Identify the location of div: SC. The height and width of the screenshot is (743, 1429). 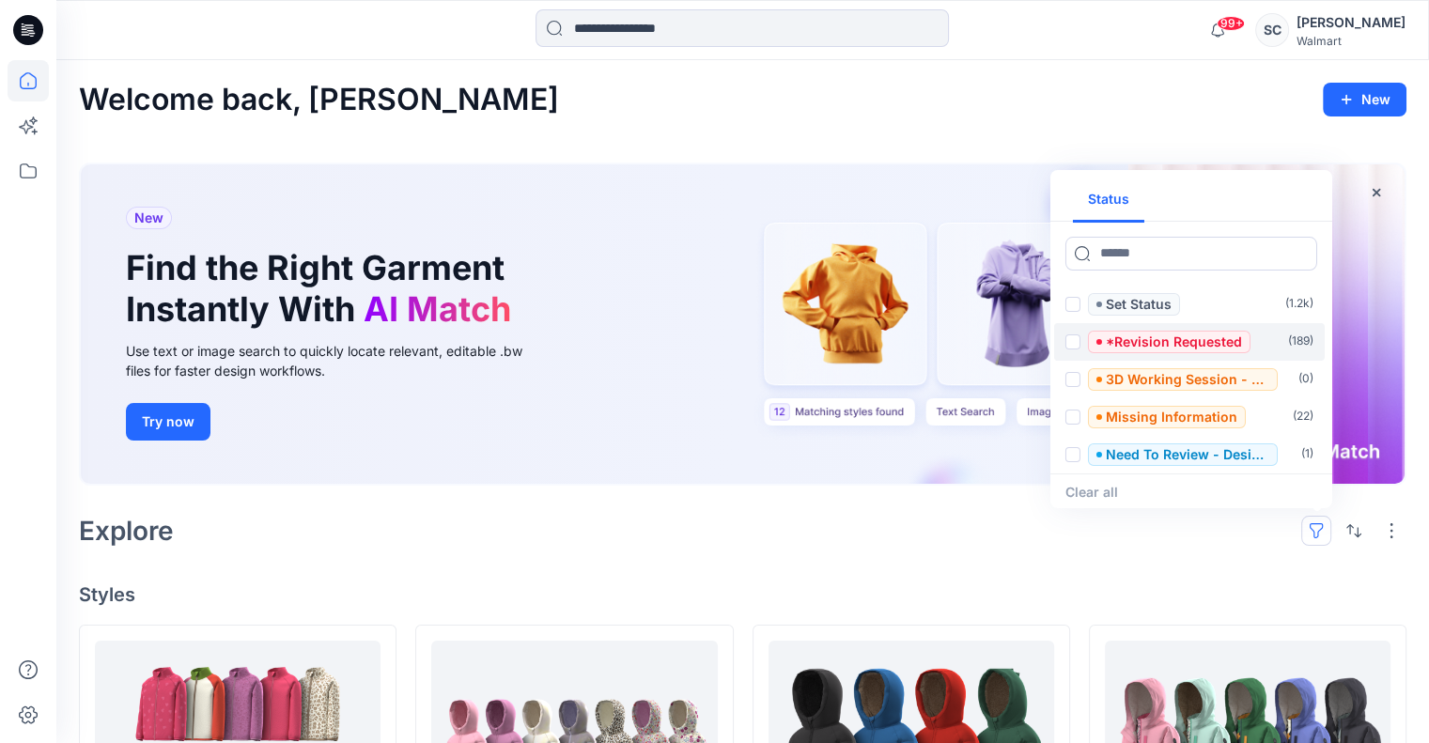
(1273, 30).